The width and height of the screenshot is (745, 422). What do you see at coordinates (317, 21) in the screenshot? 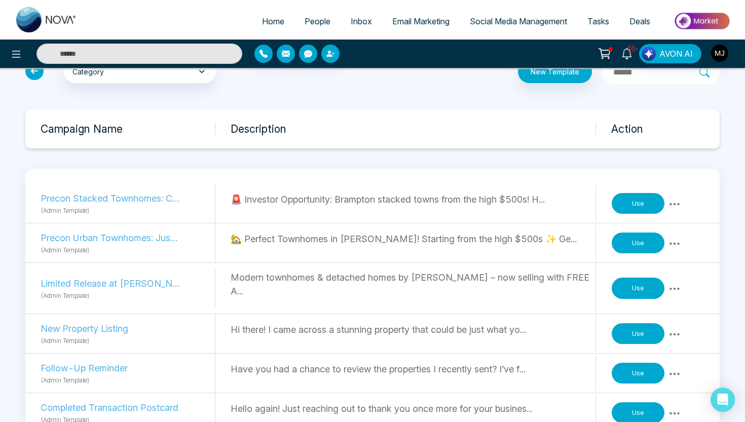
I see `a: People` at bounding box center [317, 21].